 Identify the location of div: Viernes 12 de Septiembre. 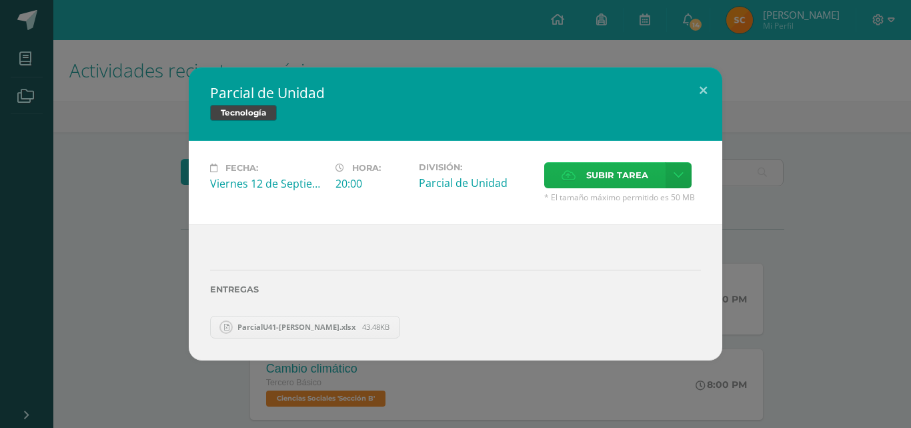
(267, 183).